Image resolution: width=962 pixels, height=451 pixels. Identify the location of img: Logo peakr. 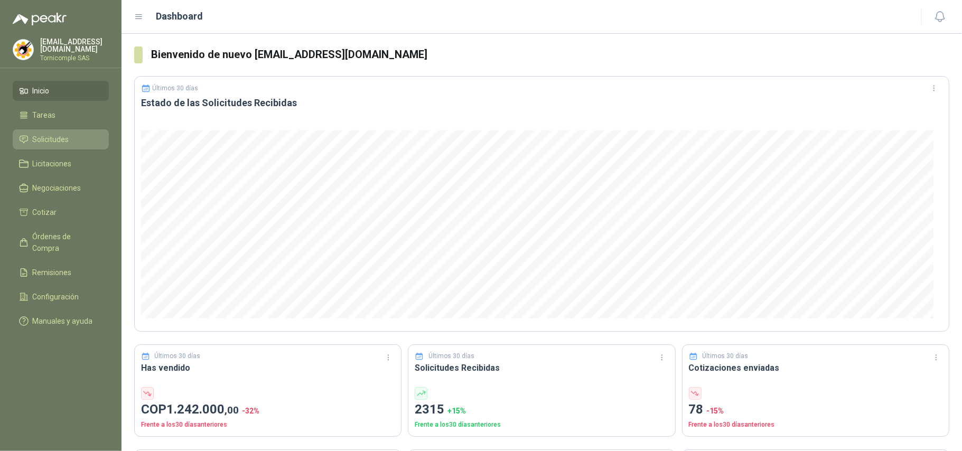
(40, 19).